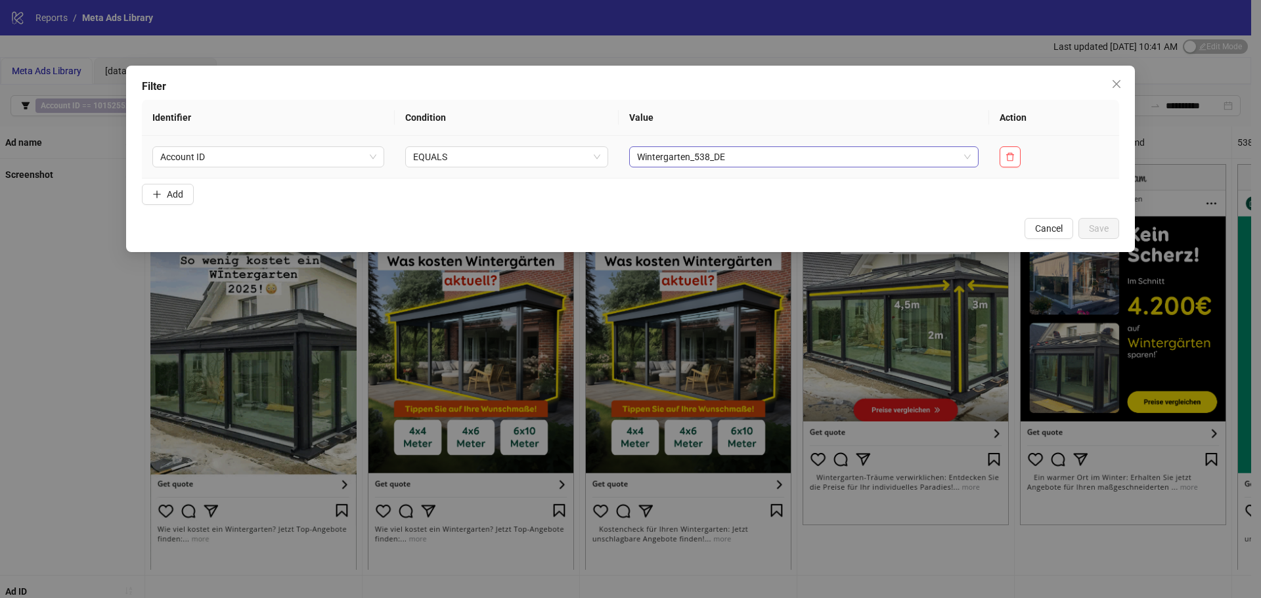  What do you see at coordinates (804, 118) in the screenshot?
I see `th: Value` at bounding box center [804, 118].